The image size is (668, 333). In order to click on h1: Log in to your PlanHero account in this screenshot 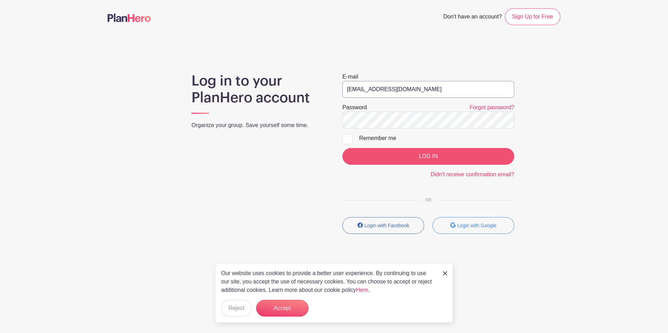, I will do `click(258, 89)`.